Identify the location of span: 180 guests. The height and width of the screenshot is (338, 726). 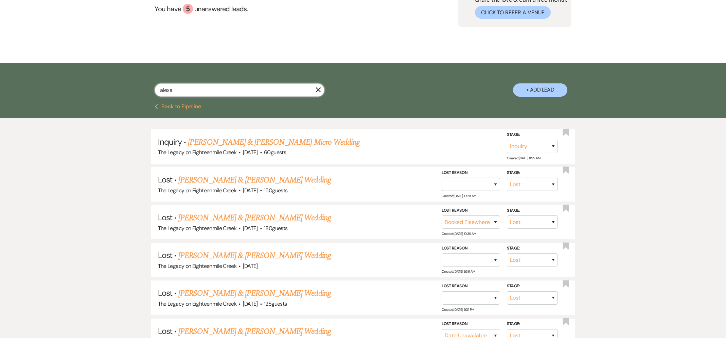
(276, 228).